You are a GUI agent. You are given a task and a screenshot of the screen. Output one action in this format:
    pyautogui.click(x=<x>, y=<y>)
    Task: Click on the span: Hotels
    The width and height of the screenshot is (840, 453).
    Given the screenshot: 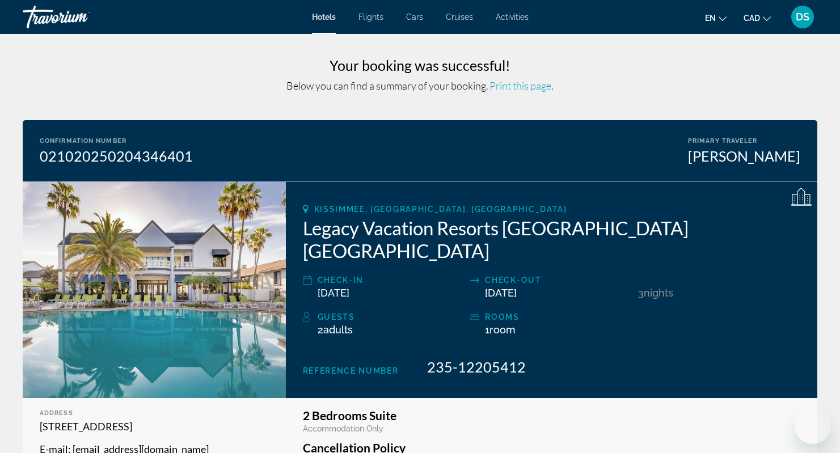 What is the action you would take?
    pyautogui.click(x=324, y=17)
    